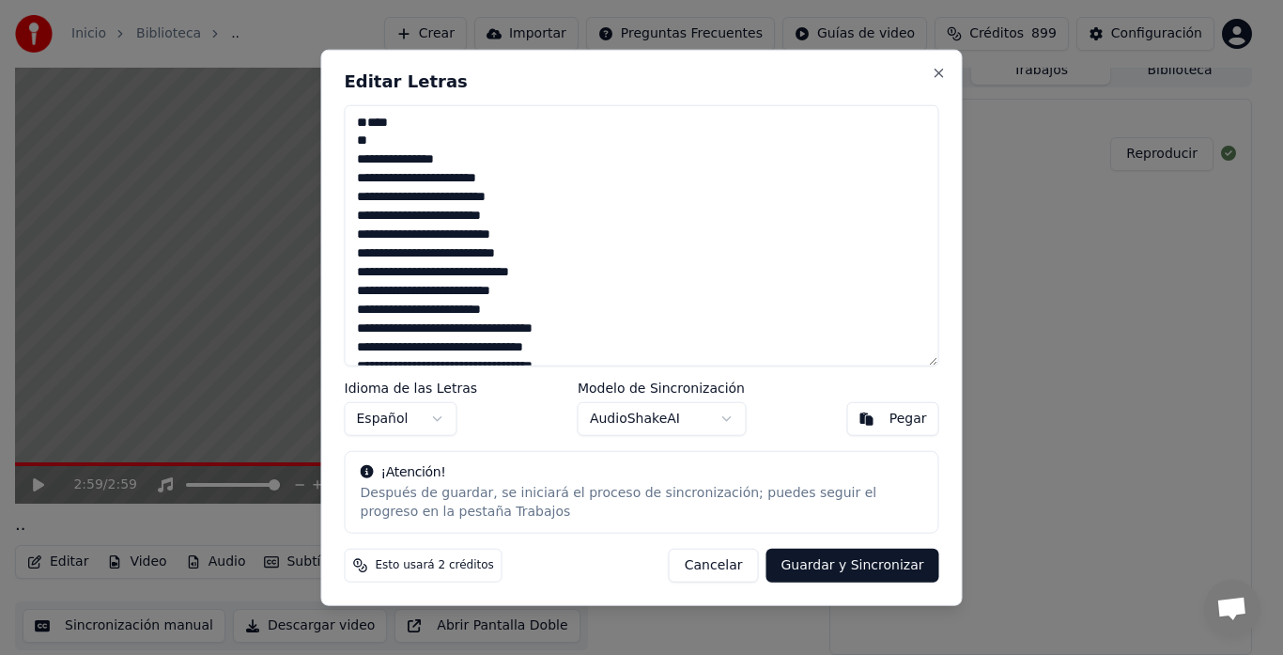 This screenshot has width=1283, height=655. I want to click on div: ¡Atención!, so click(641, 472).